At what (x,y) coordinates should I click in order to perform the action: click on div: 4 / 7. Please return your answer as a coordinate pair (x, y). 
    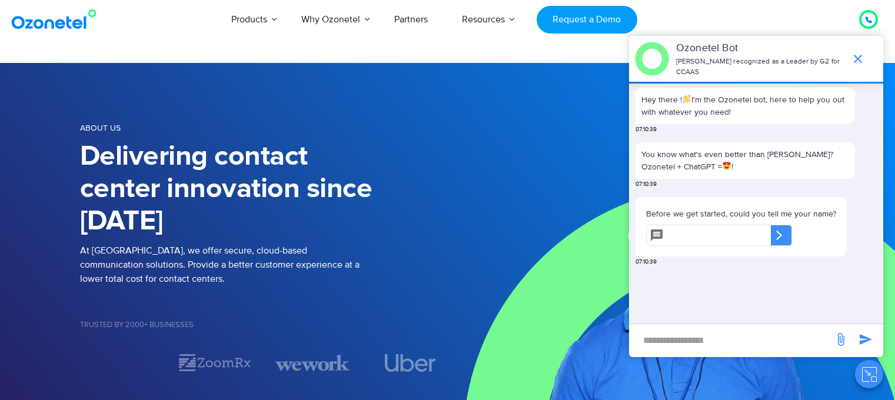
    Looking at the image, I should click on (410, 363).